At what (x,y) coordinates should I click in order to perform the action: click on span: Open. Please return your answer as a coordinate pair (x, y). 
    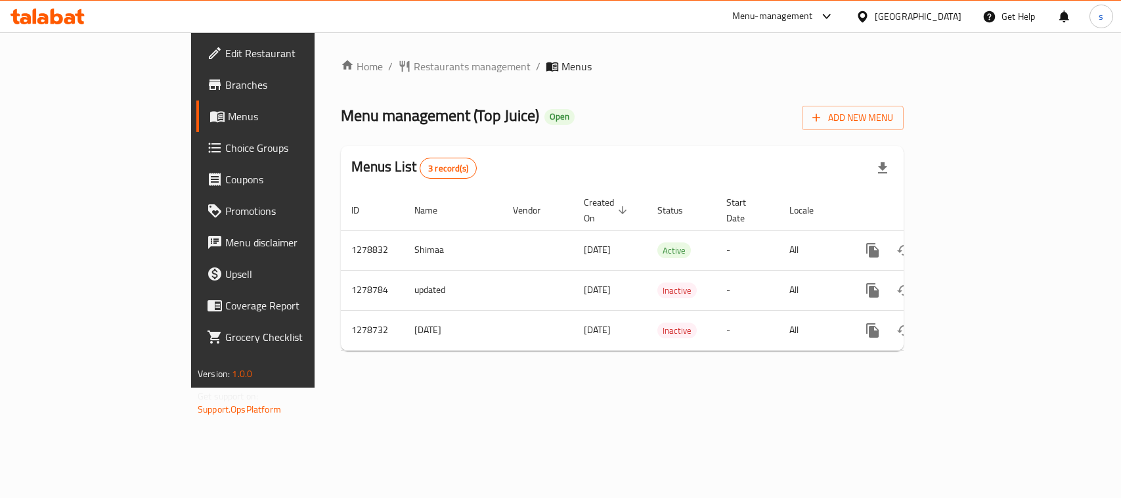
    Looking at the image, I should click on (560, 116).